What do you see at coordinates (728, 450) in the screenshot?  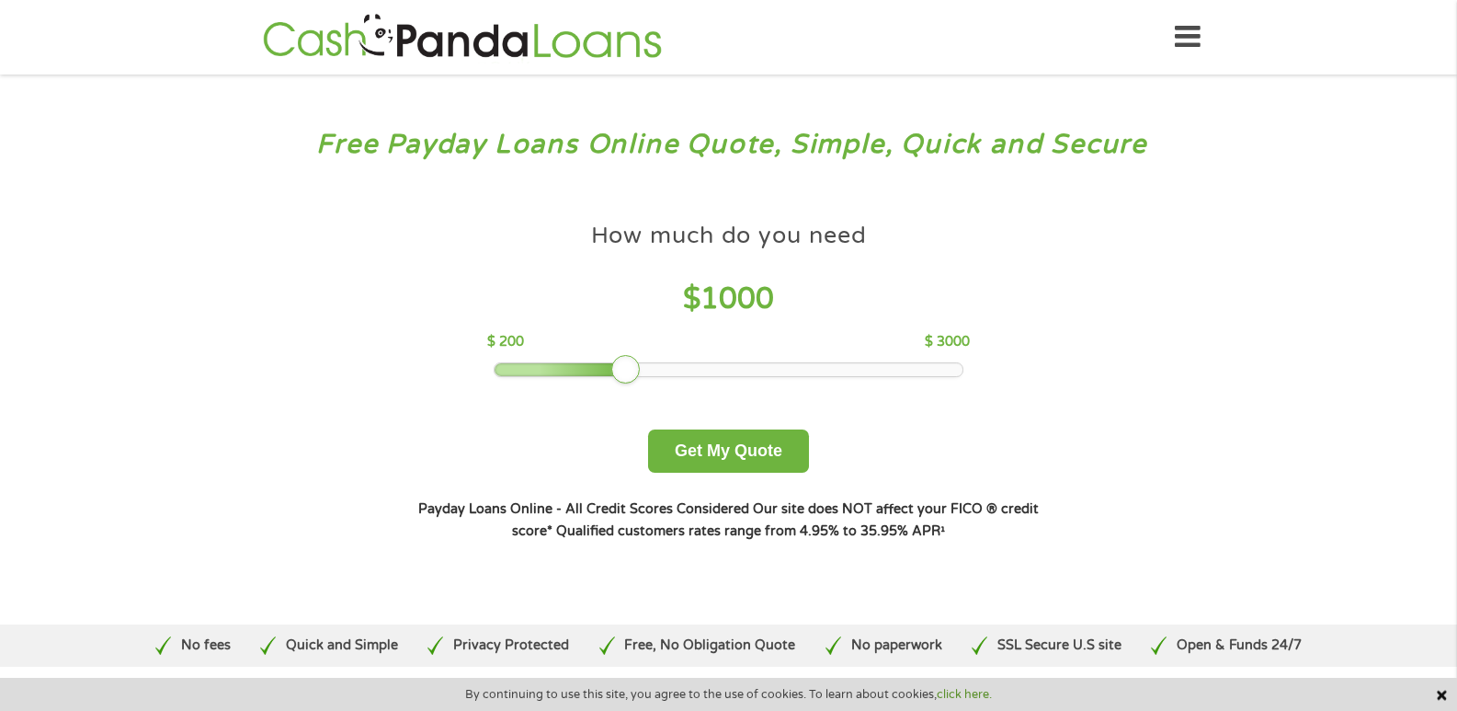 I see `button: Get My Quote` at bounding box center [728, 450].